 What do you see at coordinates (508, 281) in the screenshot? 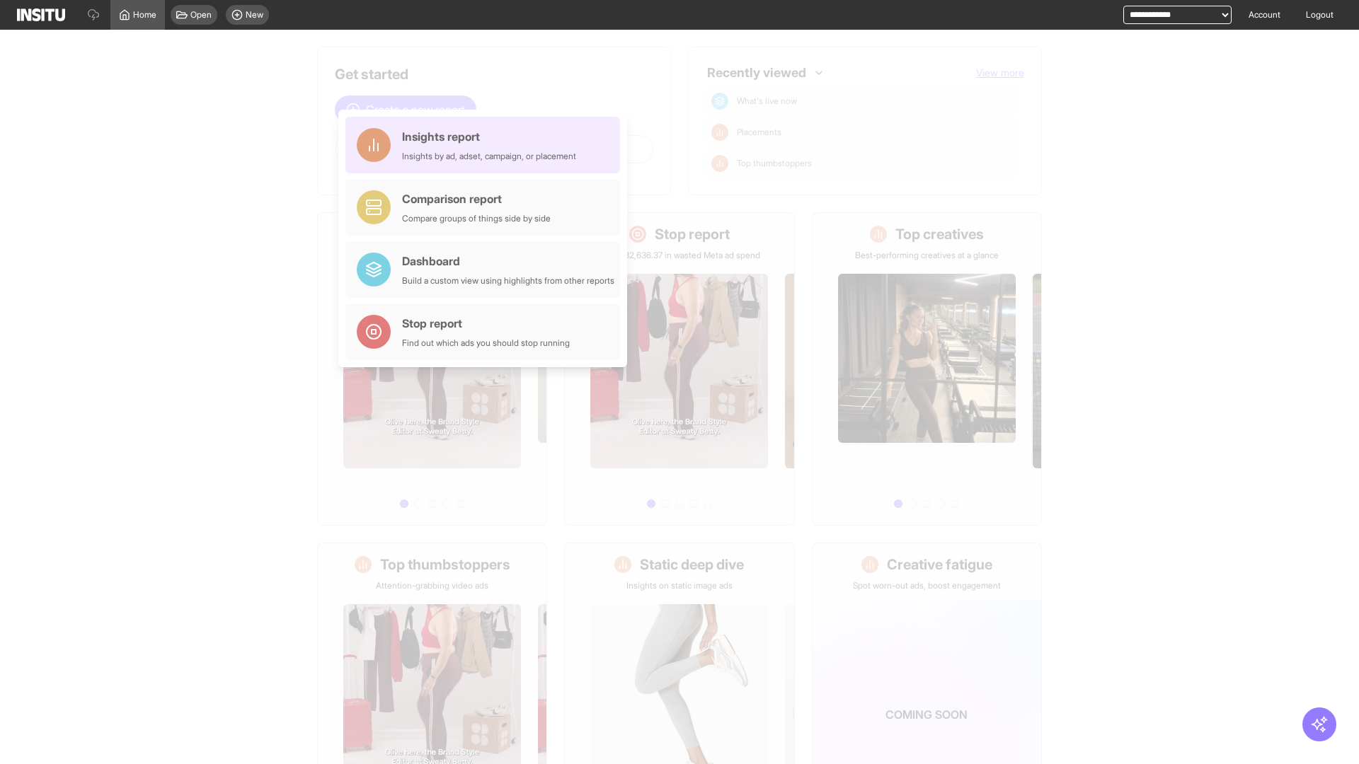
I see `div: Build a custom view using highlights from other reports` at bounding box center [508, 281].